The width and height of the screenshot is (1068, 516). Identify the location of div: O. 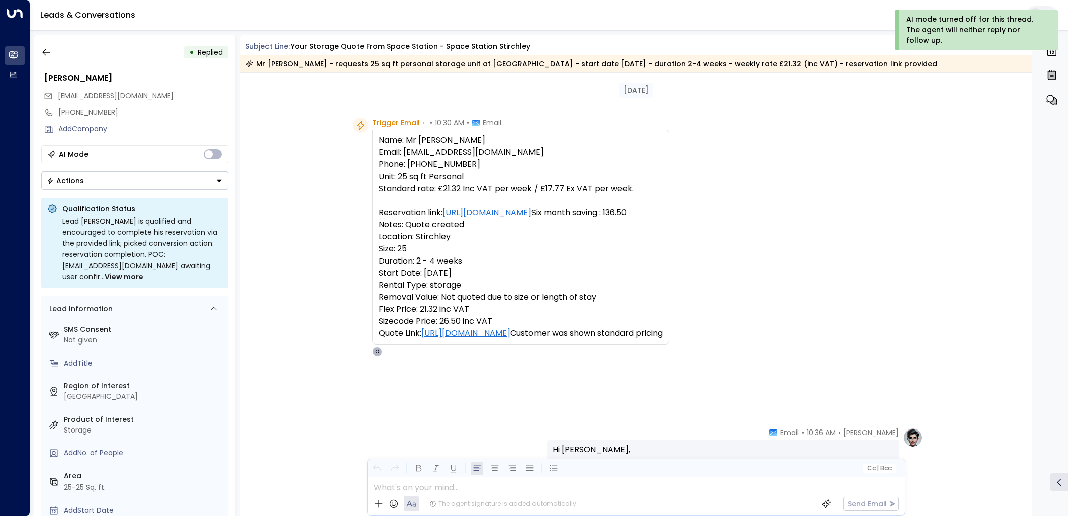
(377, 351).